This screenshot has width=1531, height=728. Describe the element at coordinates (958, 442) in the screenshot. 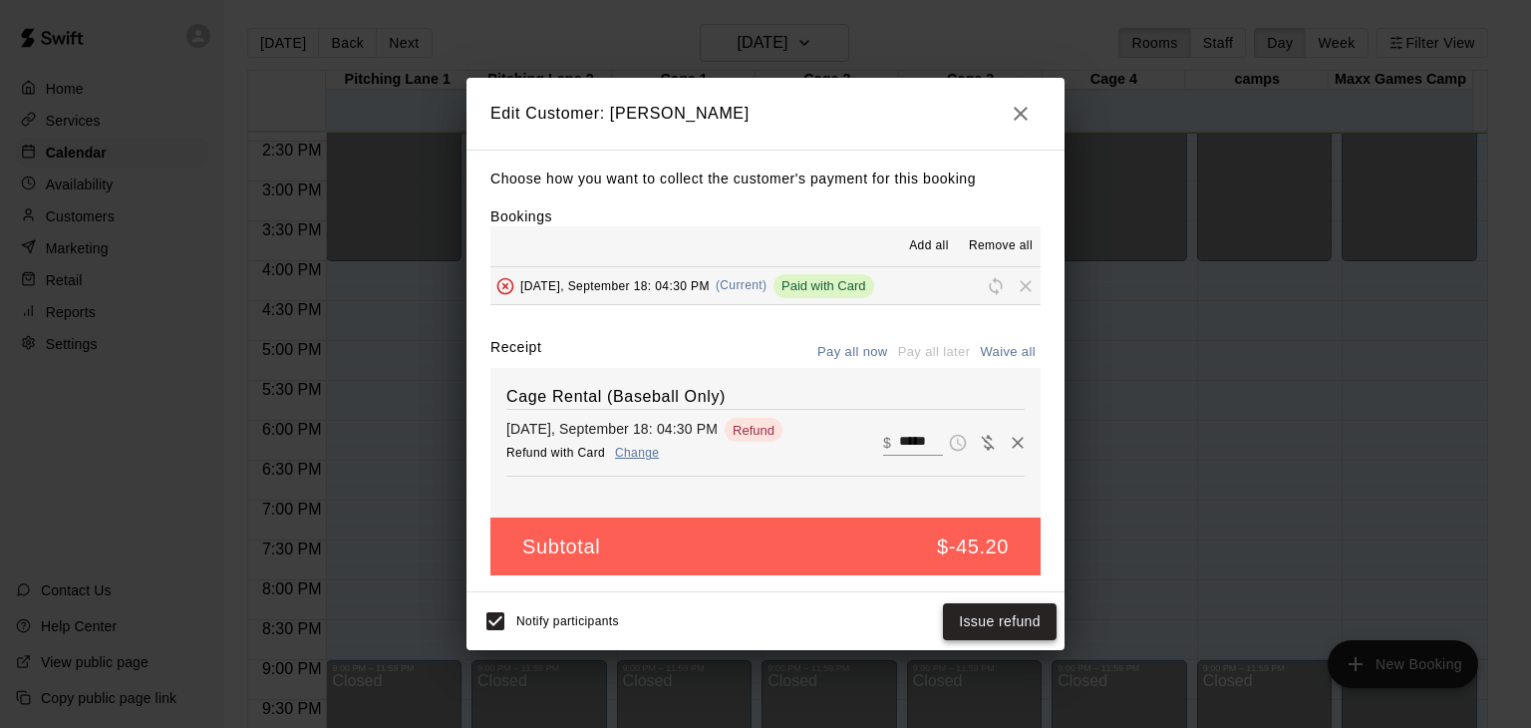

I see `span: Pay later` at that location.